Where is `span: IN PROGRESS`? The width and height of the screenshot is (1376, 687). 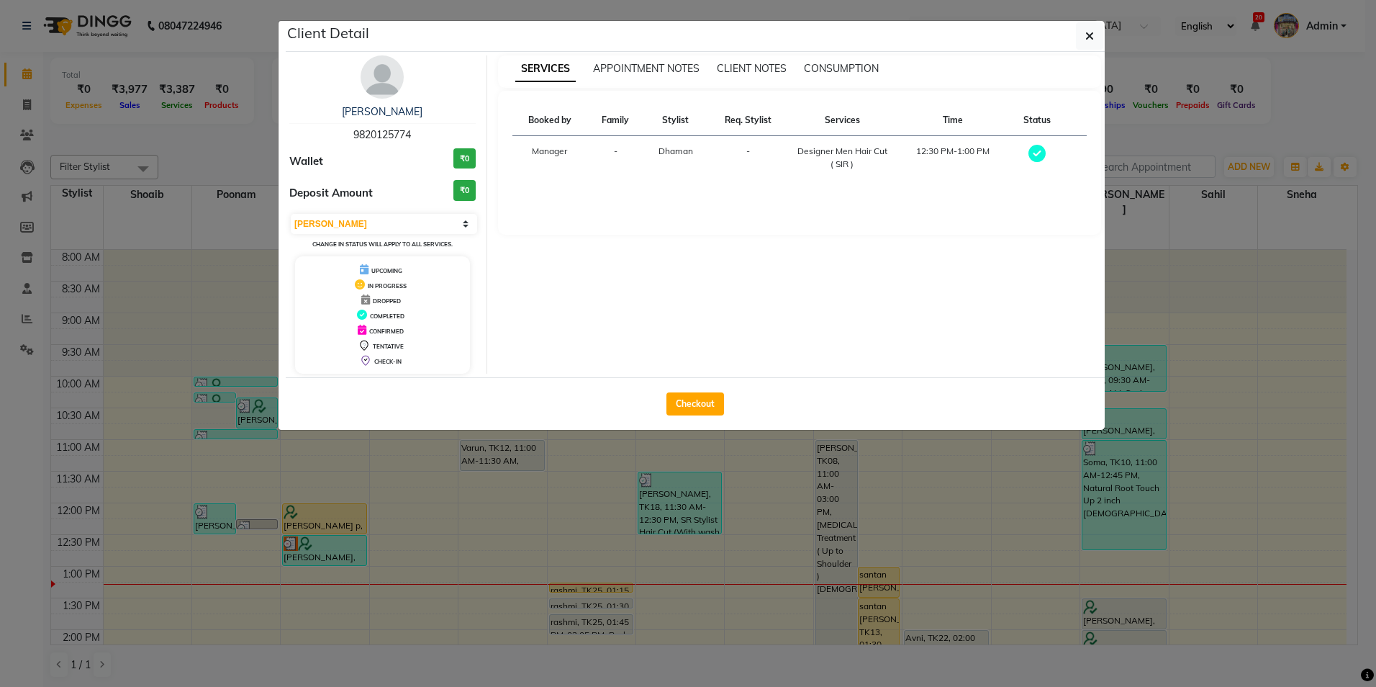 span: IN PROGRESS is located at coordinates (387, 286).